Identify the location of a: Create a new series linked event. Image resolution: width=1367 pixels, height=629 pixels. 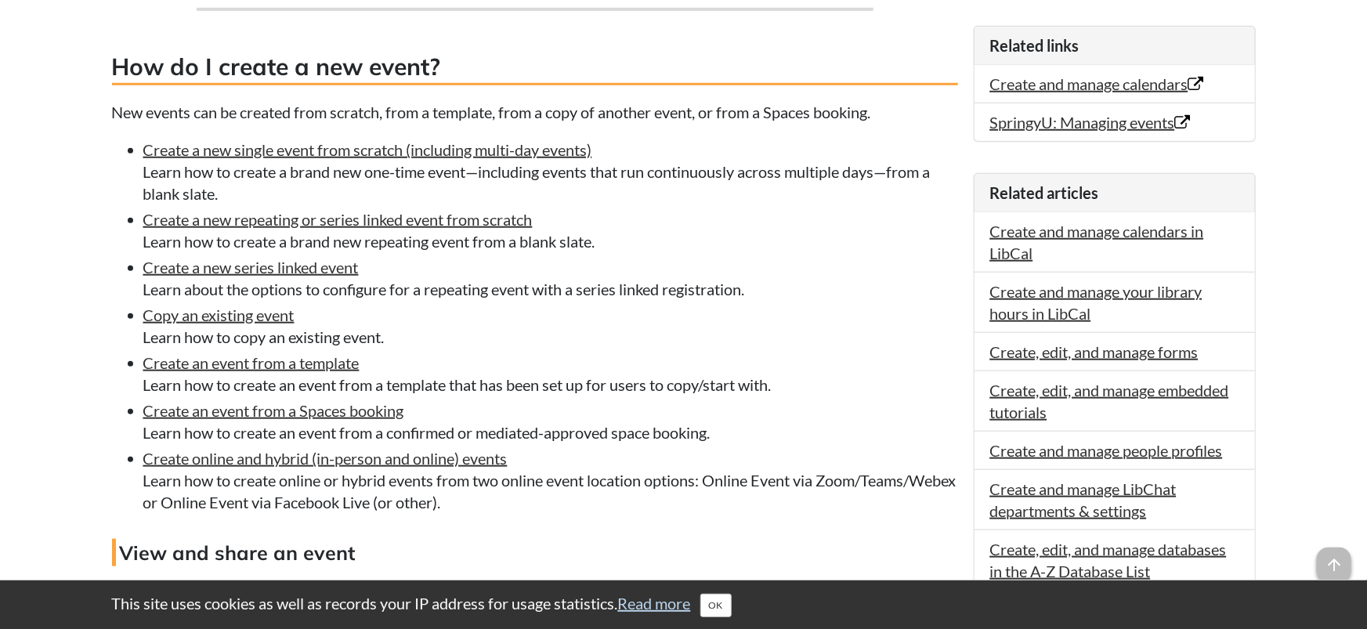
(251, 267).